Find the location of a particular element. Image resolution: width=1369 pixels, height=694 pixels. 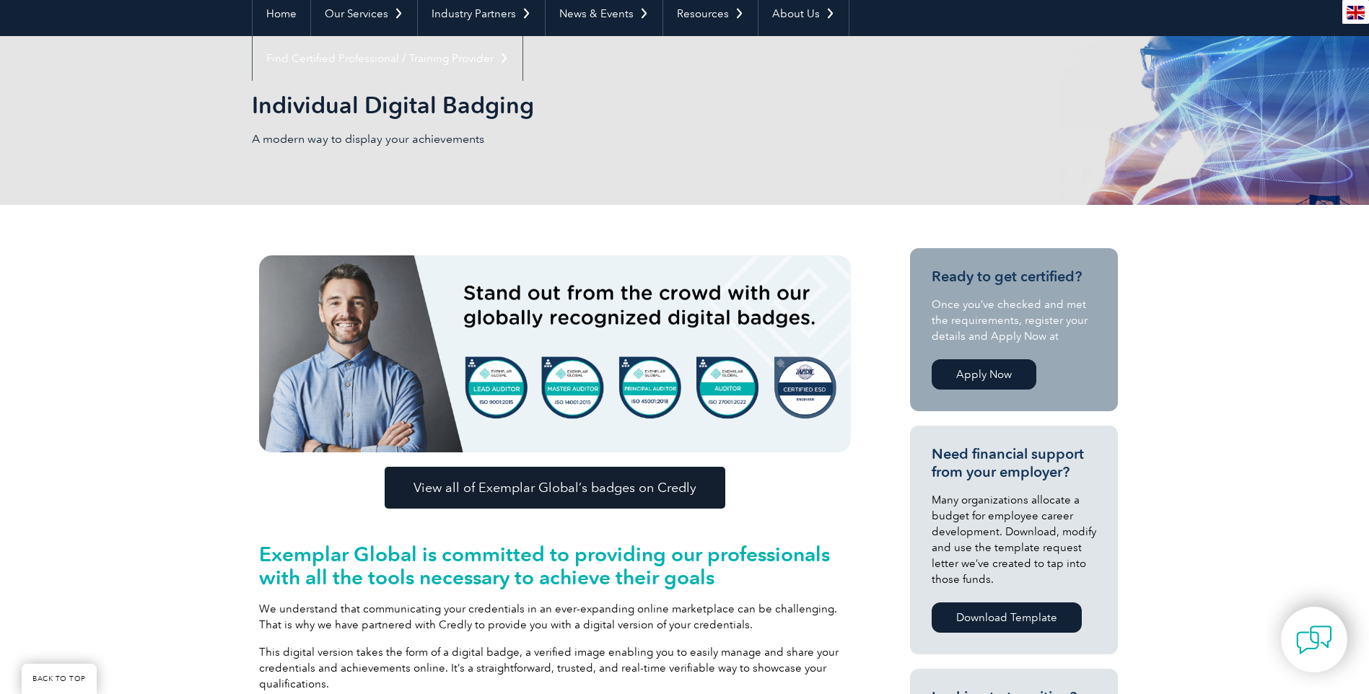

h3: Need financial support from your employer? is located at coordinates (1014, 463).